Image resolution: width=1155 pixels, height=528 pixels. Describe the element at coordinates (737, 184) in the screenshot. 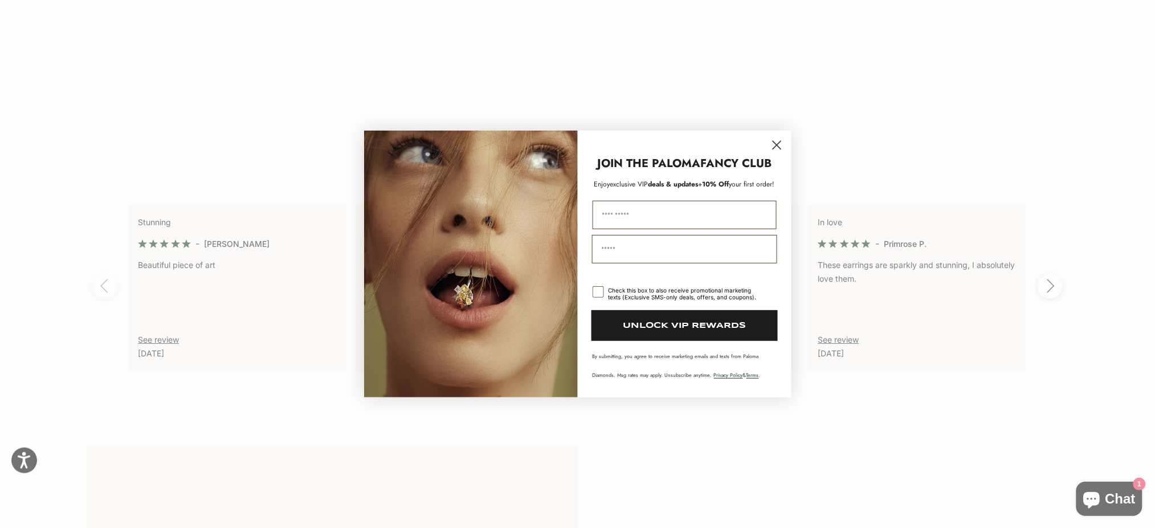

I see `span: + your first order!` at that location.